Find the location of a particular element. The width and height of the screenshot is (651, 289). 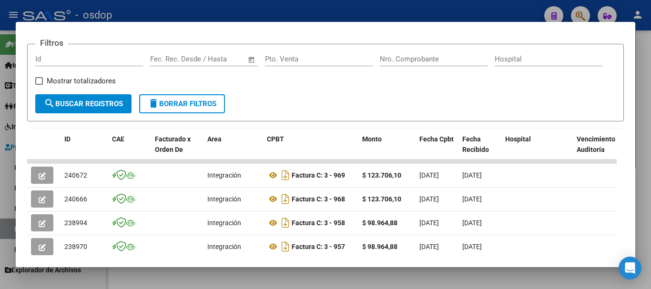

datatable-header-cell: Monto is located at coordinates (387, 150).